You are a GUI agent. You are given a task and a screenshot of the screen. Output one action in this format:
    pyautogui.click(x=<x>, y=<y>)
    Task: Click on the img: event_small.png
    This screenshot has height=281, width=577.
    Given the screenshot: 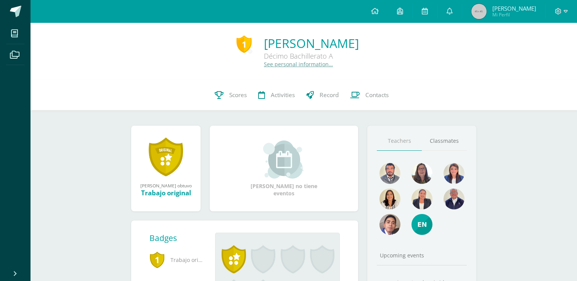 What is the action you would take?
    pyautogui.click(x=284, y=160)
    